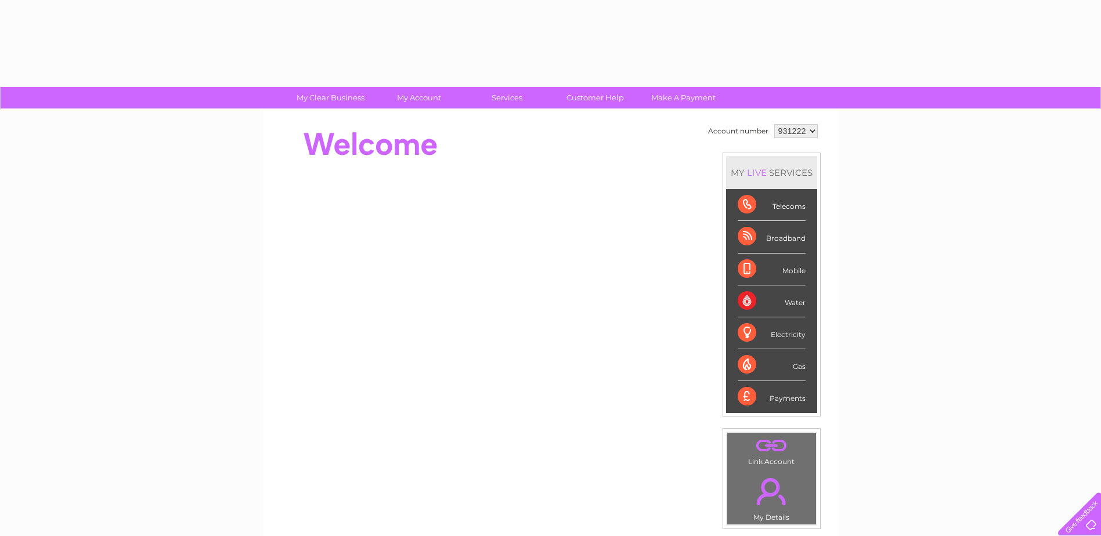  What do you see at coordinates (772, 333) in the screenshot?
I see `div: Electricity` at bounding box center [772, 333].